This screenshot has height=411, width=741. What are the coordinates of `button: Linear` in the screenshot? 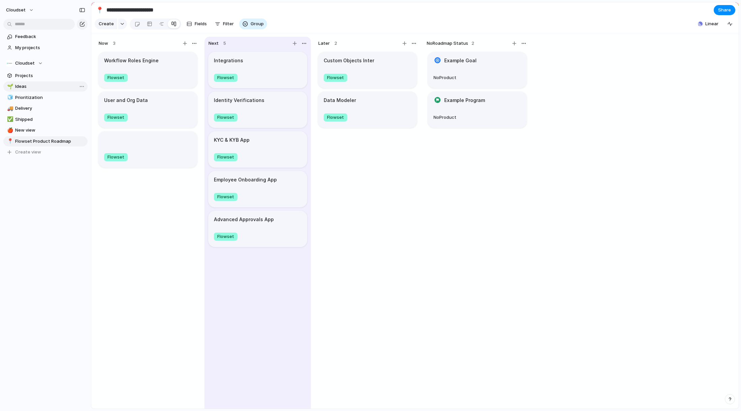 It's located at (708, 24).